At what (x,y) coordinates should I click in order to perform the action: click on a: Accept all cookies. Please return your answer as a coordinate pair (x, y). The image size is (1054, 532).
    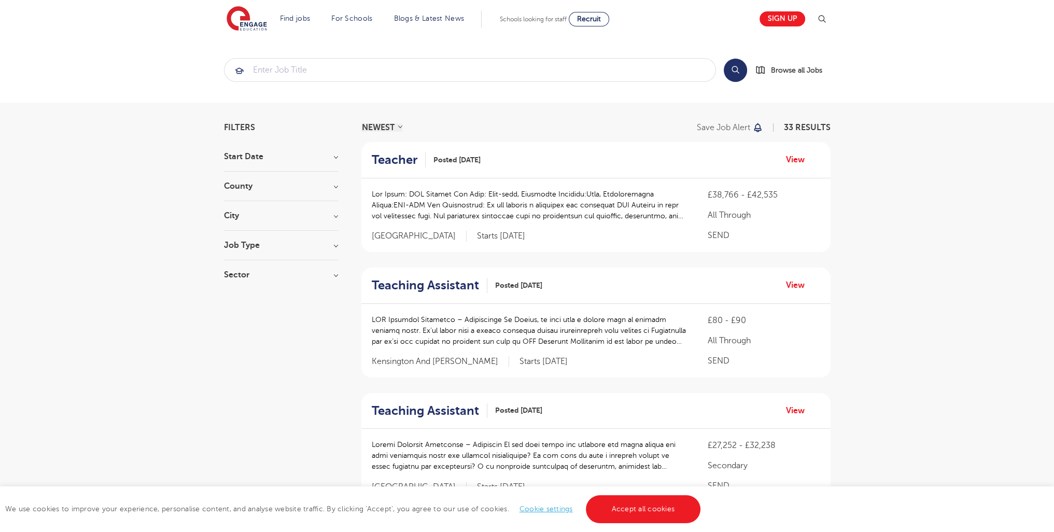
    Looking at the image, I should click on (643, 509).